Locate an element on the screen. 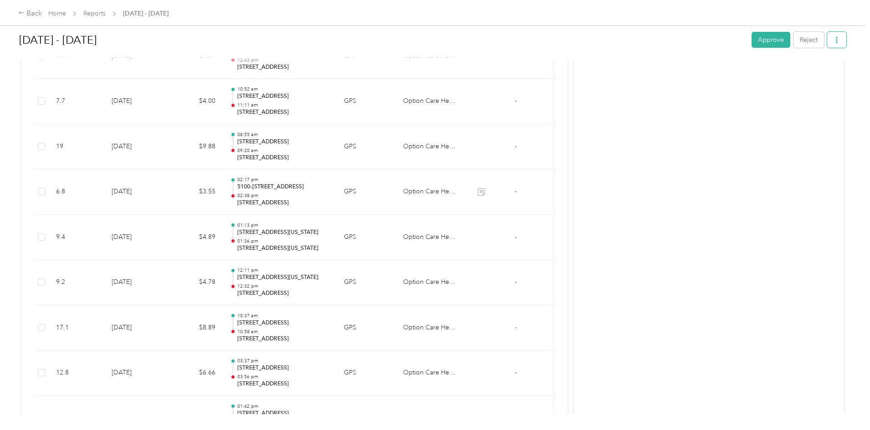  td: 17.1 is located at coordinates (77, 328).